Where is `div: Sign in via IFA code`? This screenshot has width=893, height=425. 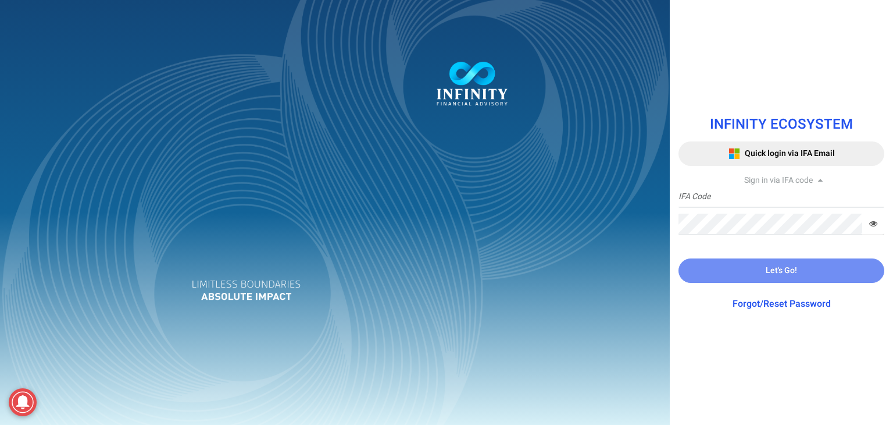 div: Sign in via IFA code is located at coordinates (782, 180).